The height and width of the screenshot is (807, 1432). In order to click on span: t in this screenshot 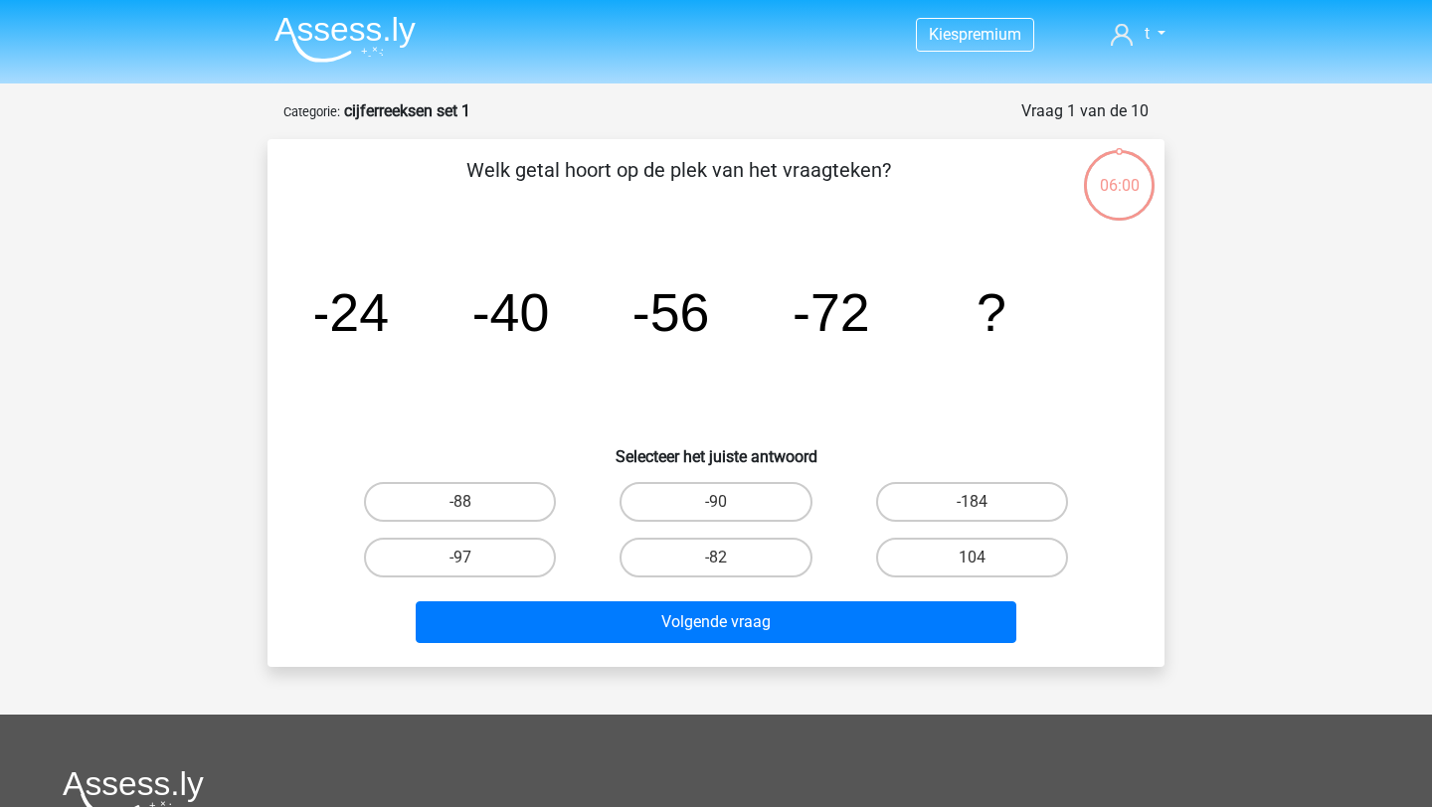, I will do `click(1146, 33)`.